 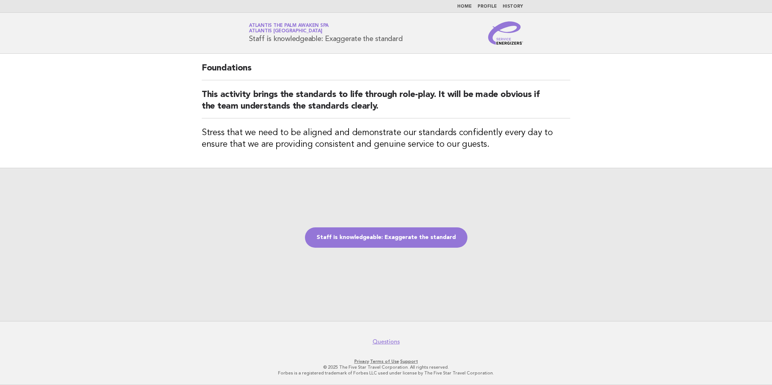 I want to click on a: History, so click(x=513, y=7).